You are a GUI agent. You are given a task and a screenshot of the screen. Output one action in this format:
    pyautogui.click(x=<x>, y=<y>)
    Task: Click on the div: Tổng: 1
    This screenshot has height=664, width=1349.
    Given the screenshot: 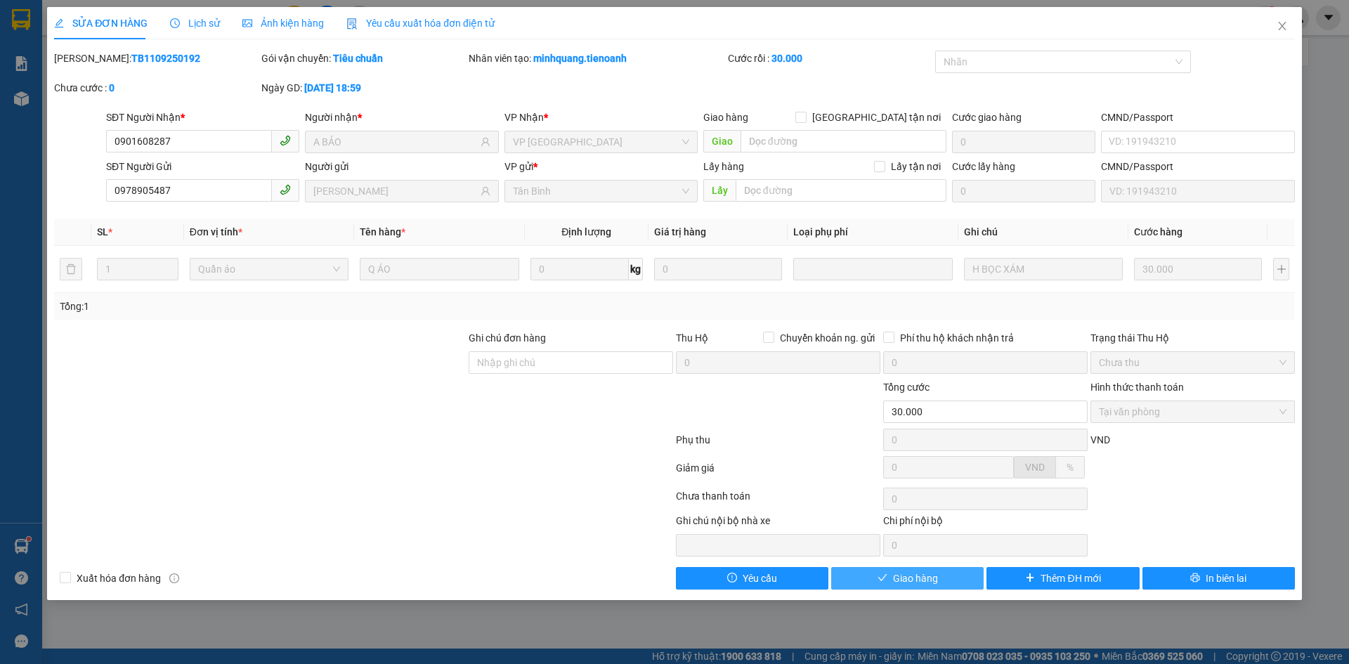 What is the action you would take?
    pyautogui.click(x=290, y=306)
    